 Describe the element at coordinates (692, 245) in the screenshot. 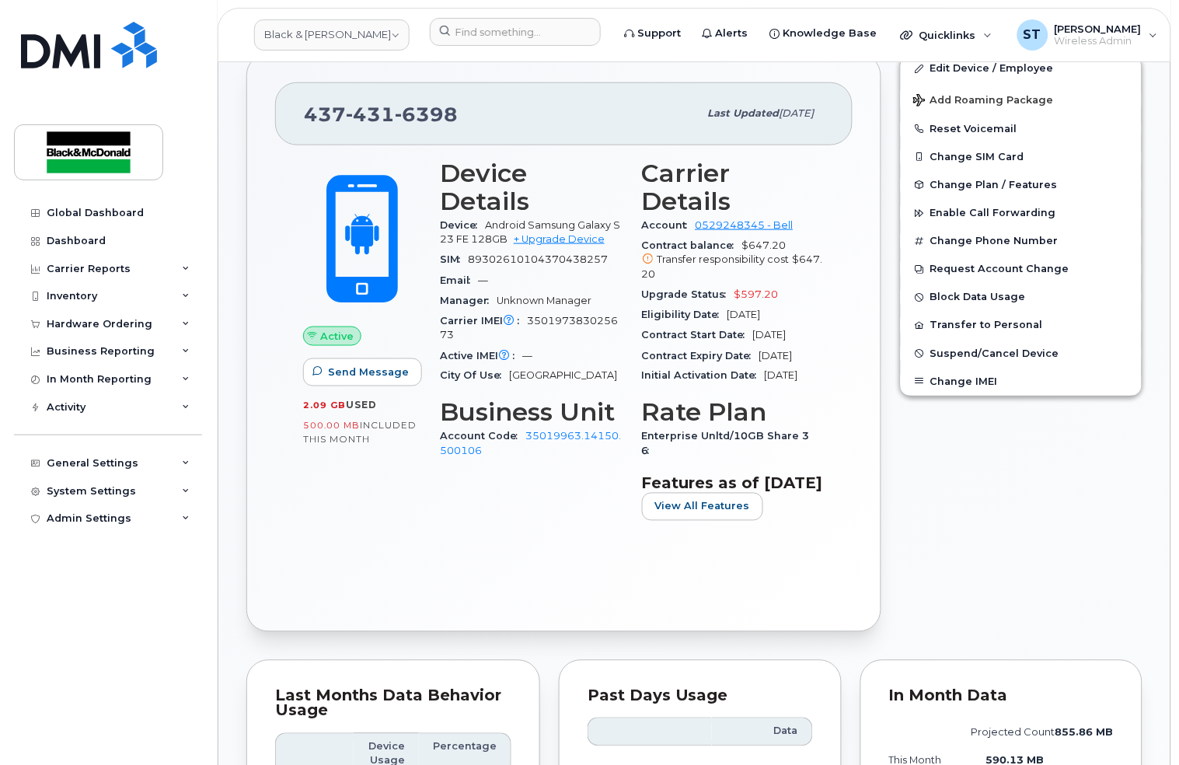

I see `span: Contract balance` at that location.